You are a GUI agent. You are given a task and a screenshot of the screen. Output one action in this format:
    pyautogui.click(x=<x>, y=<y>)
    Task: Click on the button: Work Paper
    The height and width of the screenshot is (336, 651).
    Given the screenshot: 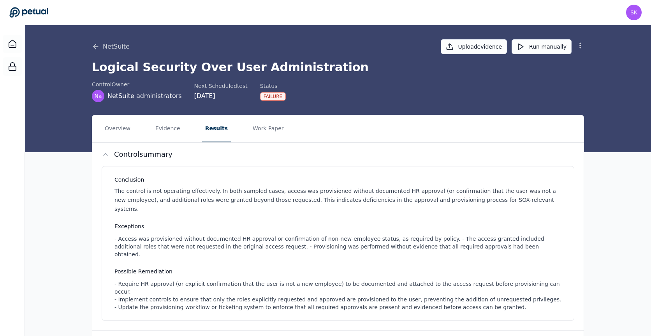 What is the action you would take?
    pyautogui.click(x=268, y=129)
    